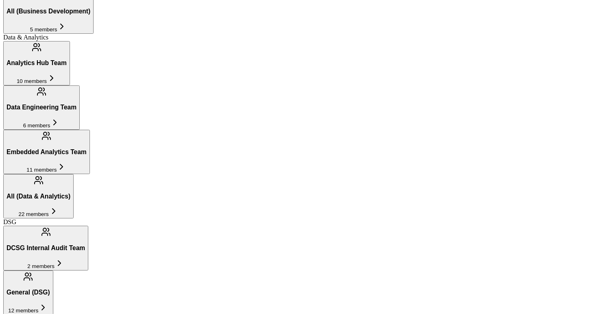 The width and height of the screenshot is (609, 314). What do you see at coordinates (10, 222) in the screenshot?
I see `span: DSG` at bounding box center [10, 222].